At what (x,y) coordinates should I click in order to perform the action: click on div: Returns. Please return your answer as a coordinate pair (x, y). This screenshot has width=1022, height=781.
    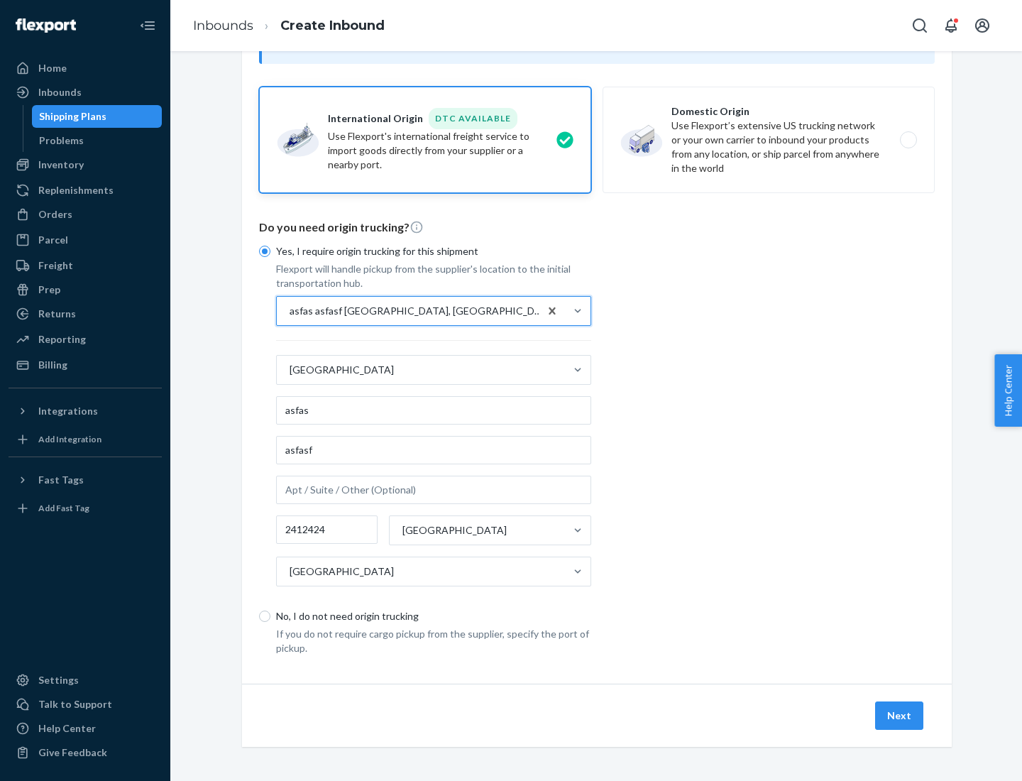
    Looking at the image, I should click on (57, 314).